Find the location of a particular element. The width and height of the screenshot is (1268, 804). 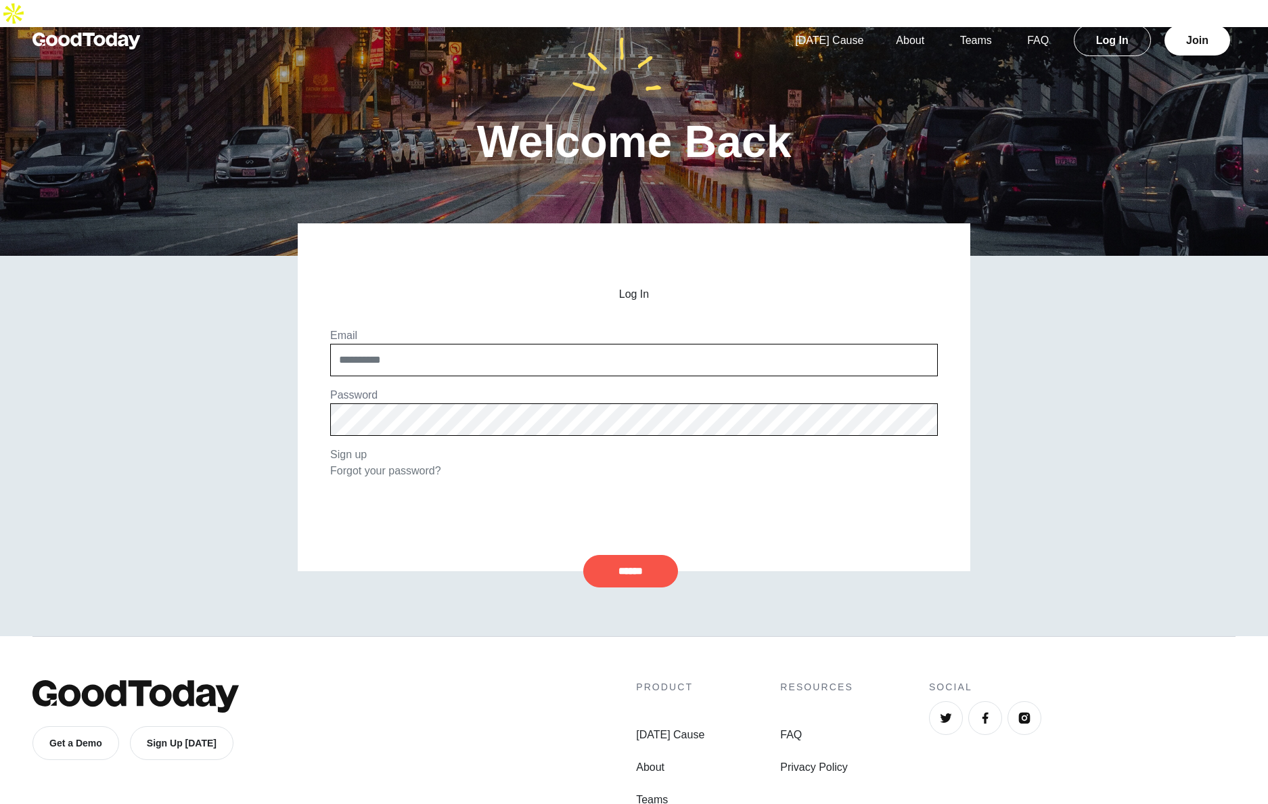

h4: Social is located at coordinates (1082, 687).